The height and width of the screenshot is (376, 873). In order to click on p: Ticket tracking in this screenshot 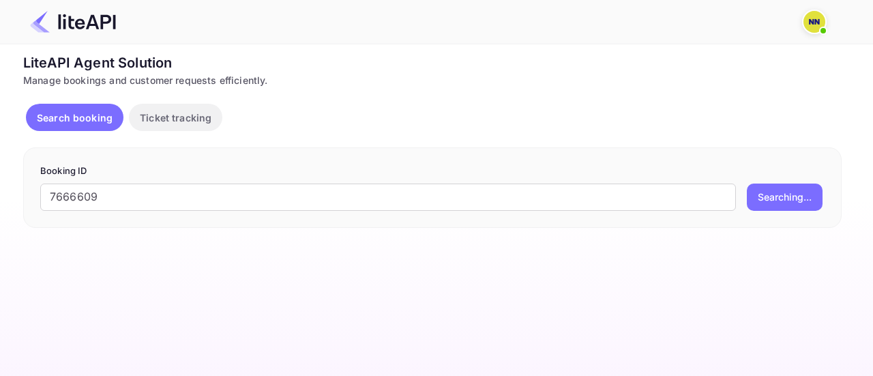, I will do `click(175, 117)`.